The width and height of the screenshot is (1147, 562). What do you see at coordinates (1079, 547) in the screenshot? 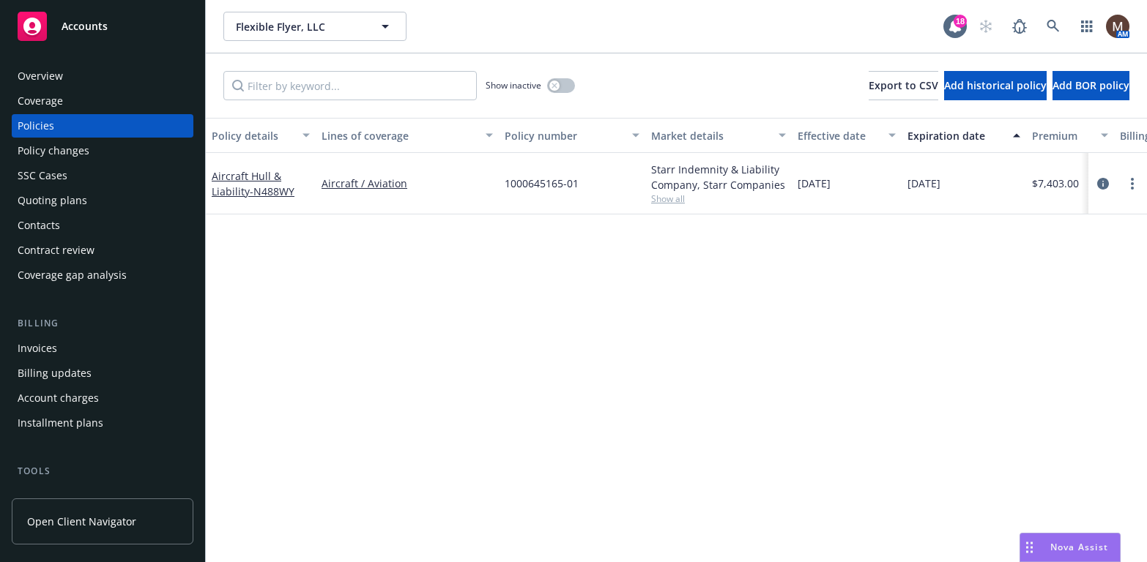
I see `span: Nova Assist` at bounding box center [1079, 547].